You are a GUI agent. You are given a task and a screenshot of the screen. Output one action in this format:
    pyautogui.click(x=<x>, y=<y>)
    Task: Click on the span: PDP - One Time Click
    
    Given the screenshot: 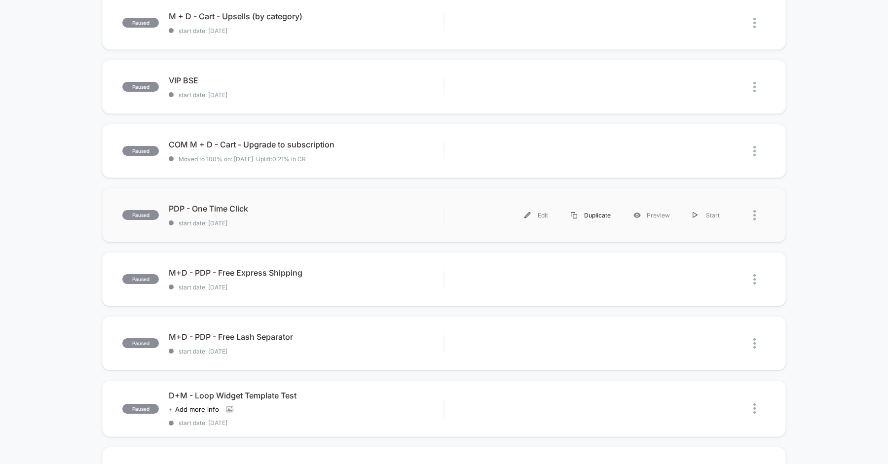 What is the action you would take?
    pyautogui.click(x=306, y=209)
    